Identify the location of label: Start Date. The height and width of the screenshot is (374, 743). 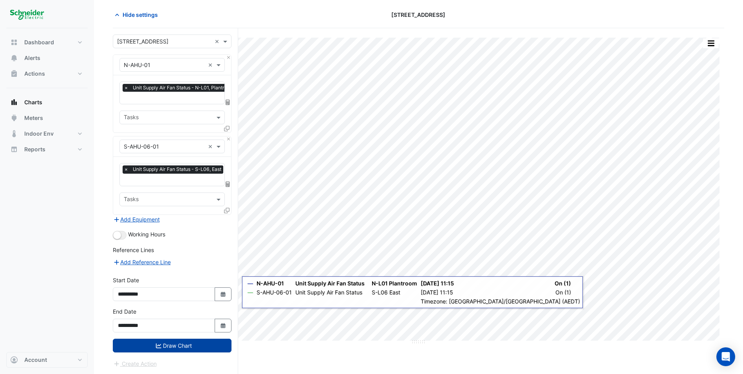
(126, 280).